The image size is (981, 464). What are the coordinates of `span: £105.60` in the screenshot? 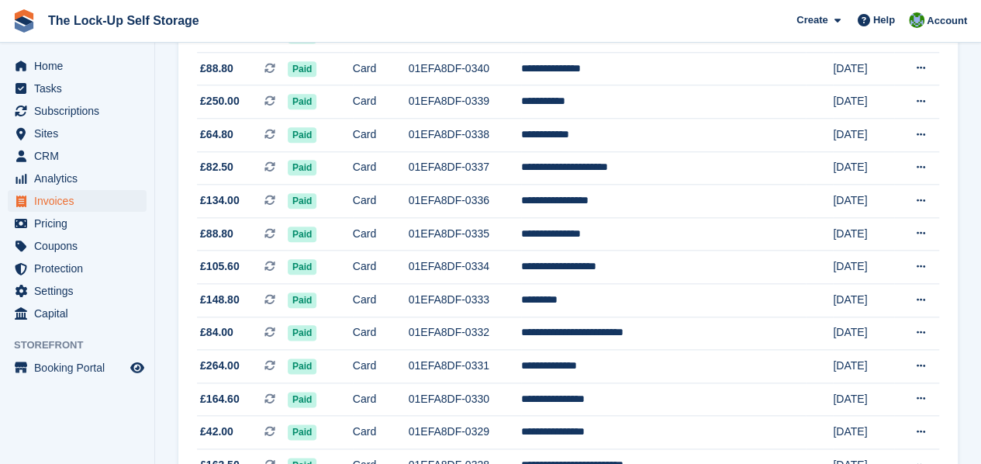 It's located at (219, 266).